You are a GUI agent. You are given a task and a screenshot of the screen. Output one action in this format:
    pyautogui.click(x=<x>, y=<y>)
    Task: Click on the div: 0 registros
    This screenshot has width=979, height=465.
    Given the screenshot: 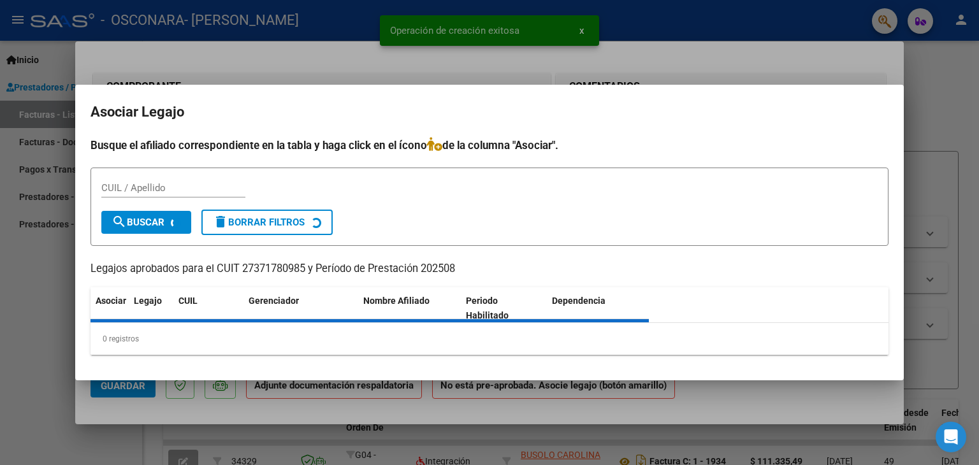 What is the action you would take?
    pyautogui.click(x=489, y=339)
    